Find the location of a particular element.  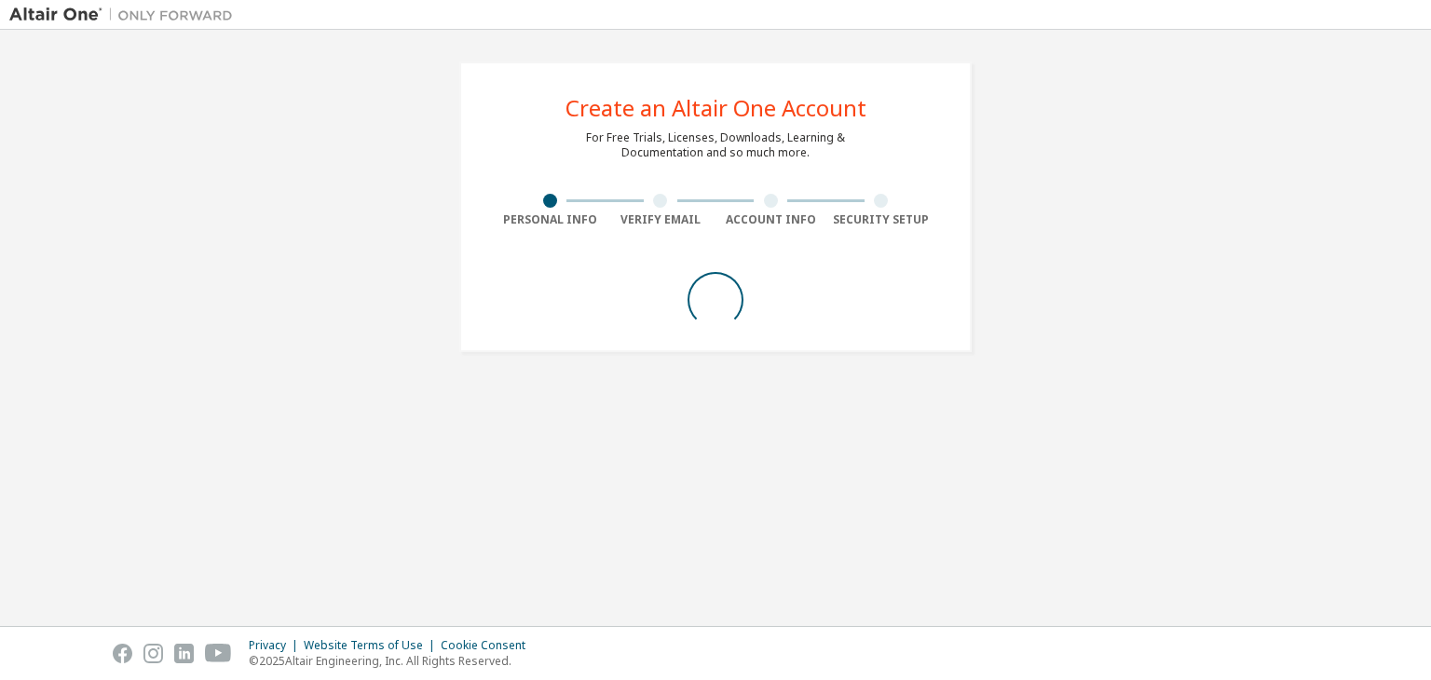

img: instagram.svg is located at coordinates (153, 653).